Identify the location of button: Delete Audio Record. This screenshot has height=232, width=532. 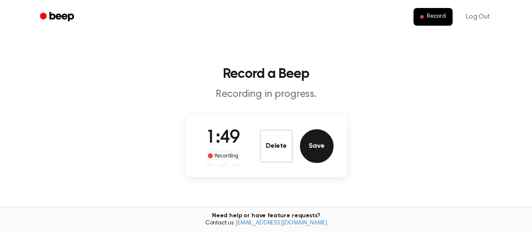
(276, 146).